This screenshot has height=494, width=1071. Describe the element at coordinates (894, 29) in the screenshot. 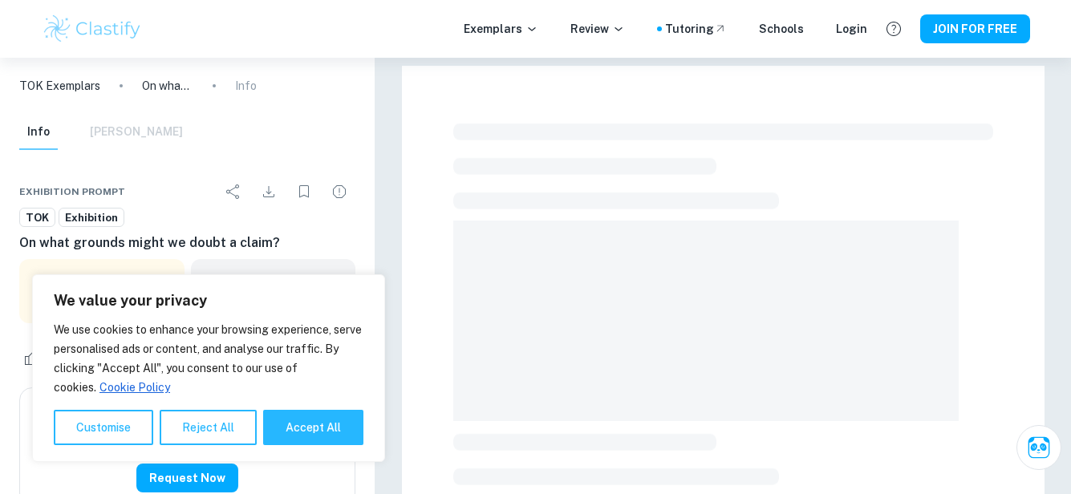

I see `button: Help and Feedback` at that location.